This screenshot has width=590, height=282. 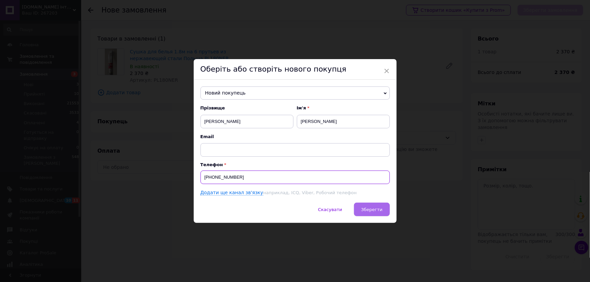 What do you see at coordinates (371, 210) in the screenshot?
I see `button: Зберегти` at bounding box center [371, 210].